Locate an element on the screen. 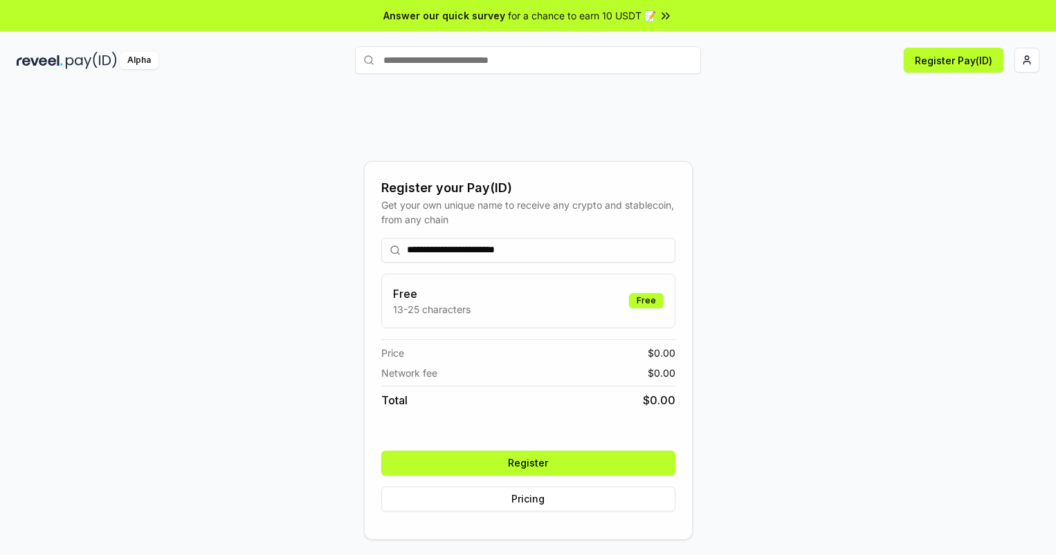 The width and height of the screenshot is (1056, 555). span: for a chance to earn 10 USDT 📝 is located at coordinates (582, 15).